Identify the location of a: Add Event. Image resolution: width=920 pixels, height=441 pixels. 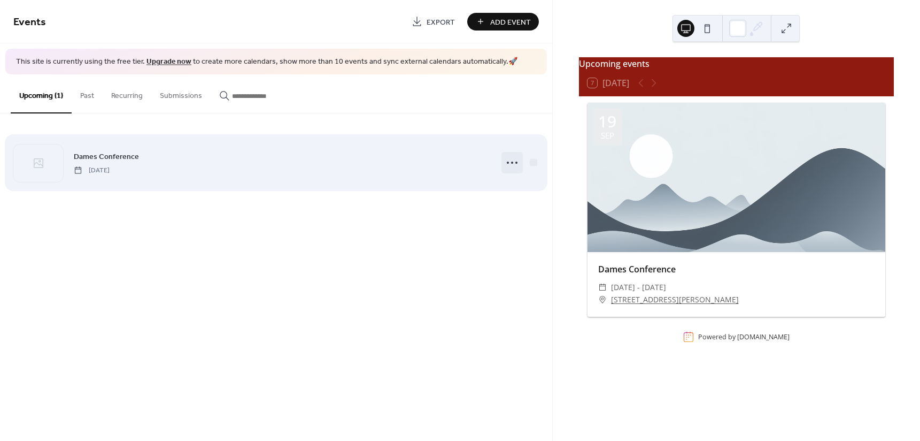
(503, 21).